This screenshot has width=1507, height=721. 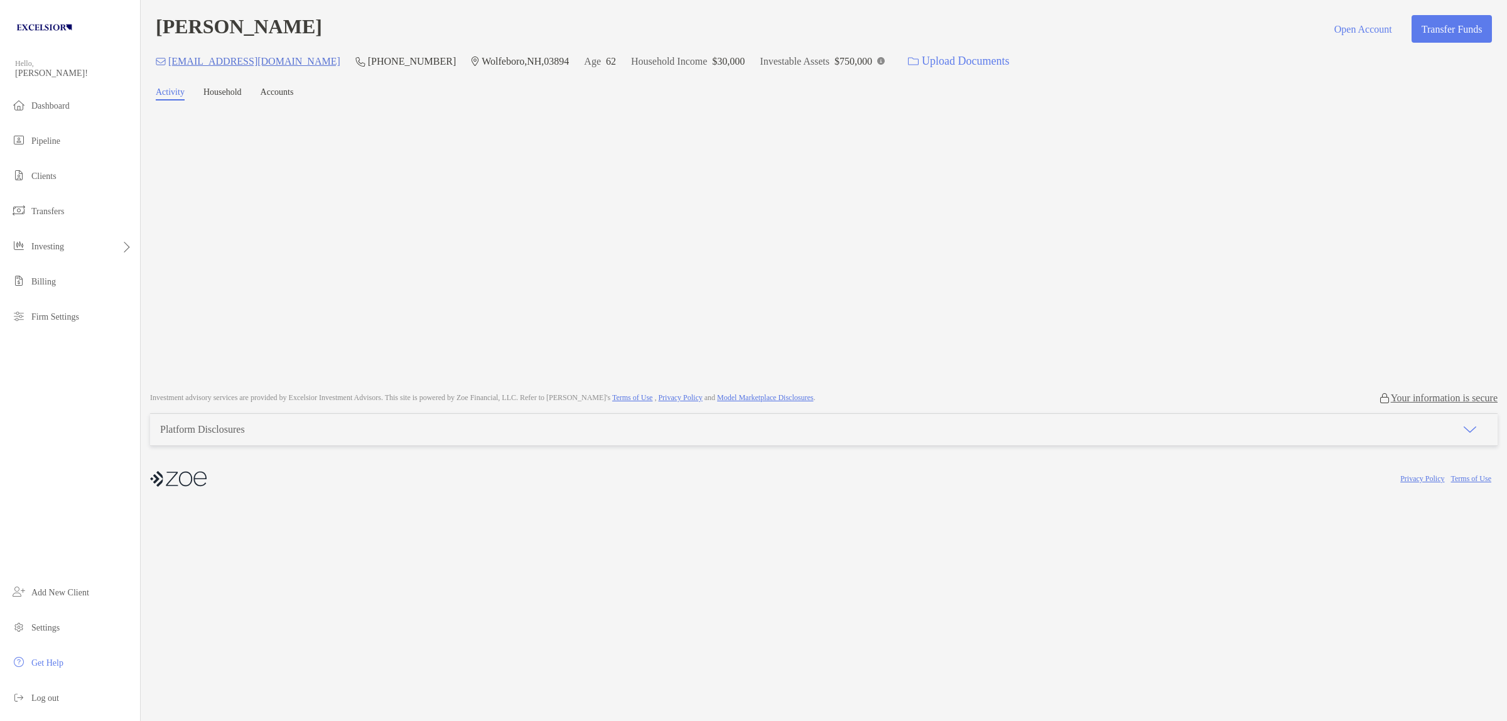 What do you see at coordinates (48, 246) in the screenshot?
I see `span: Investing` at bounding box center [48, 246].